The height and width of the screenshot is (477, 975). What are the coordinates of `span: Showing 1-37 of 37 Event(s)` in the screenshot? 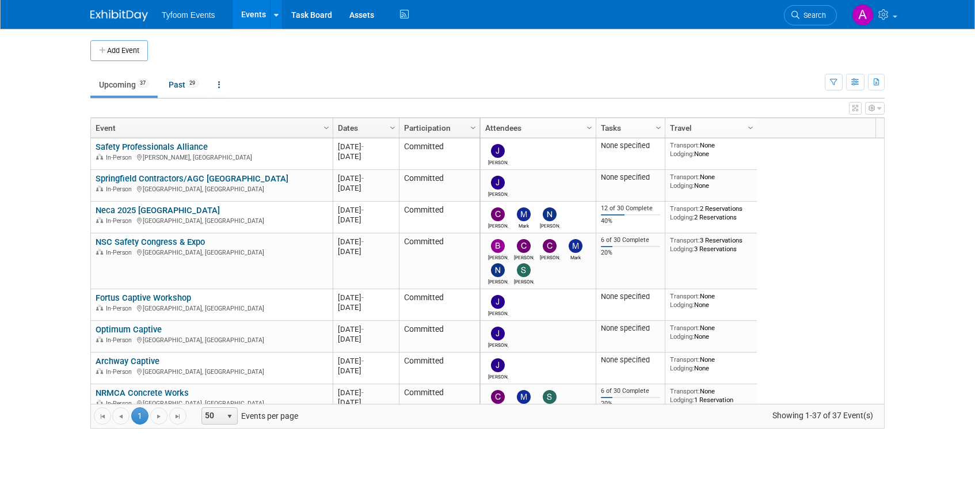 It's located at (823, 415).